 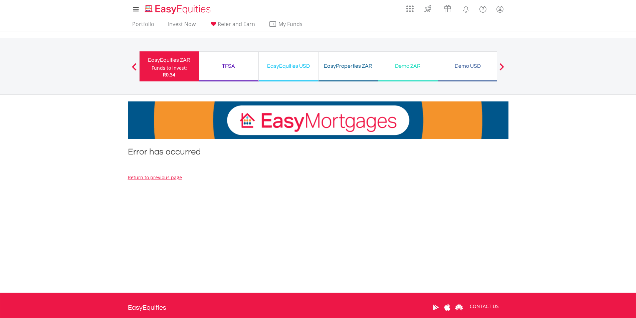 What do you see at coordinates (448, 8) in the screenshot?
I see `a: Vouchers` at bounding box center [448, 8].